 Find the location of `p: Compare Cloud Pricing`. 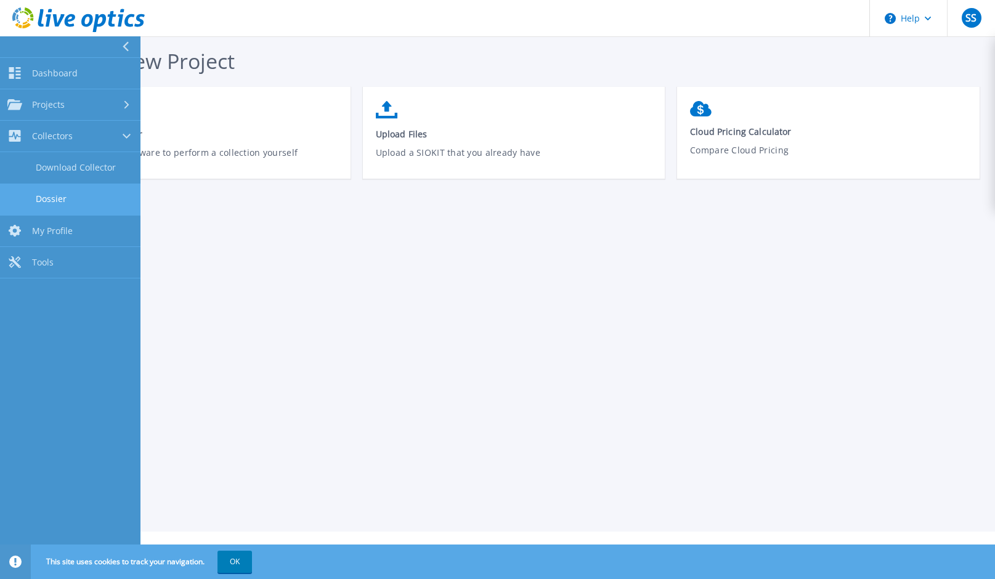

p: Compare Cloud Pricing is located at coordinates (828, 158).